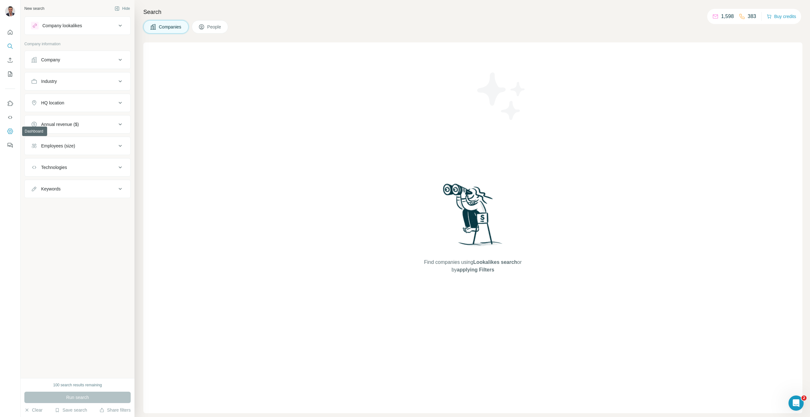 This screenshot has height=417, width=810. Describe the element at coordinates (58, 146) in the screenshot. I see `div: Employees (size)` at that location.